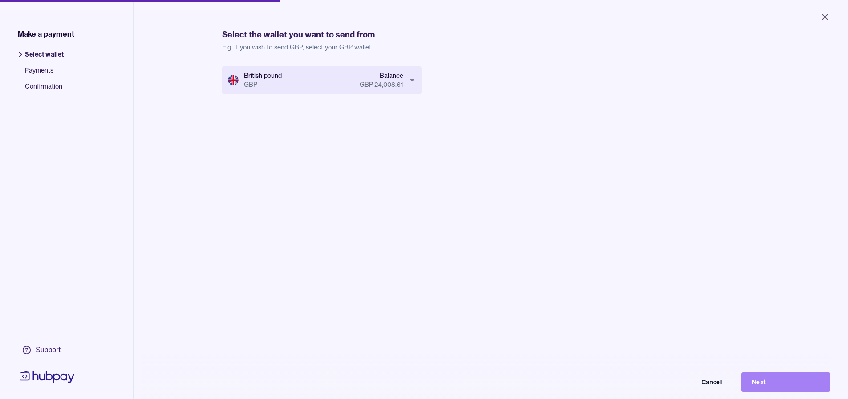  Describe the element at coordinates (786, 382) in the screenshot. I see `button: Next` at that location.